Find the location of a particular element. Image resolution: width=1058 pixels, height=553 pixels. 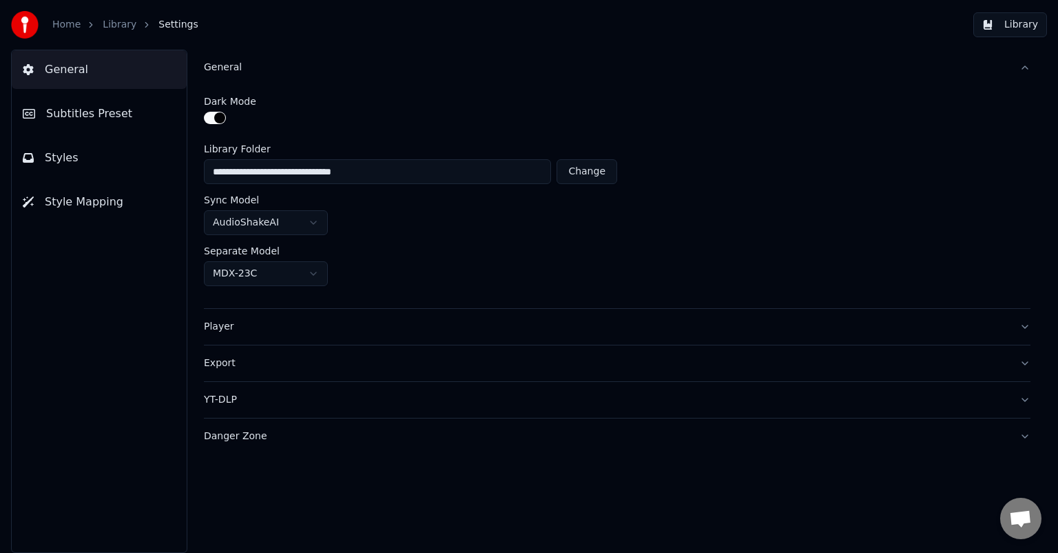

div: Open chat is located at coordinates (1021, 518).